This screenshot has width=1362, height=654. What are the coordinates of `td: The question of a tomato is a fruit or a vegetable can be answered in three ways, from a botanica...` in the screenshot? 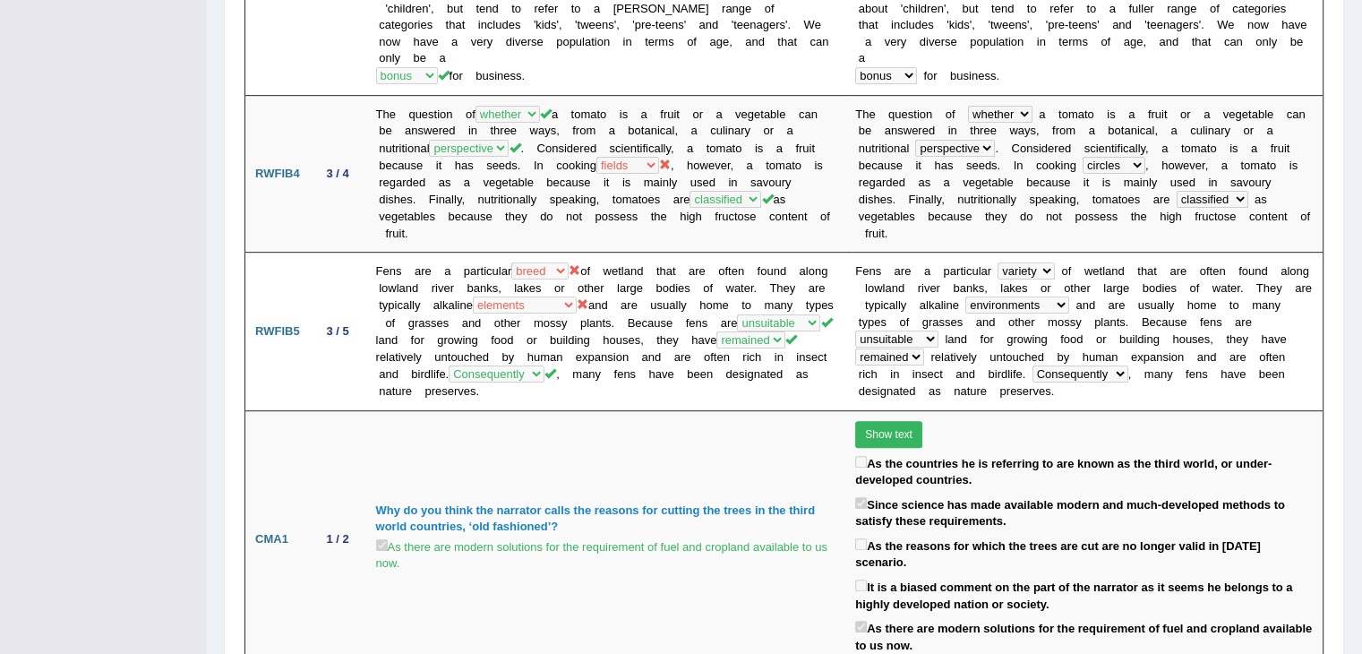 It's located at (606, 174).